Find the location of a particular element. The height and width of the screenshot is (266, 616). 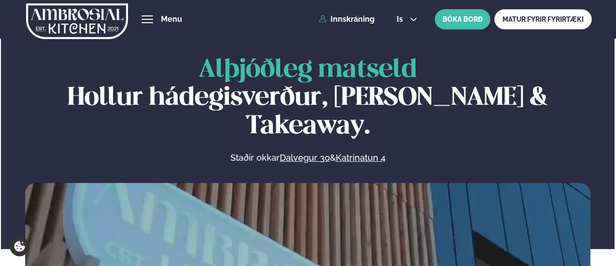

button: is is located at coordinates (407, 19).